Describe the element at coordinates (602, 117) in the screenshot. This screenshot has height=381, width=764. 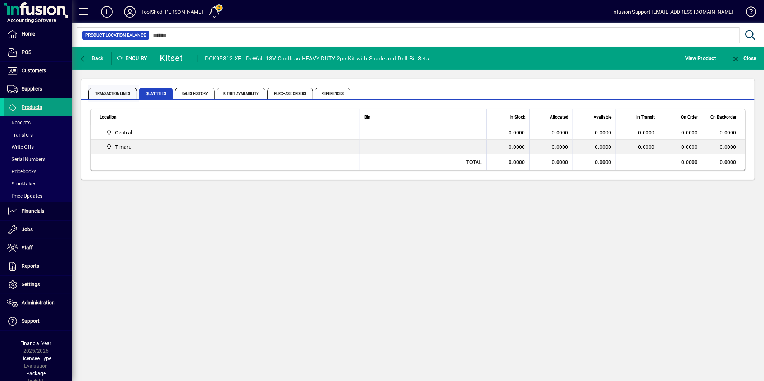
I see `span: Available` at that location.